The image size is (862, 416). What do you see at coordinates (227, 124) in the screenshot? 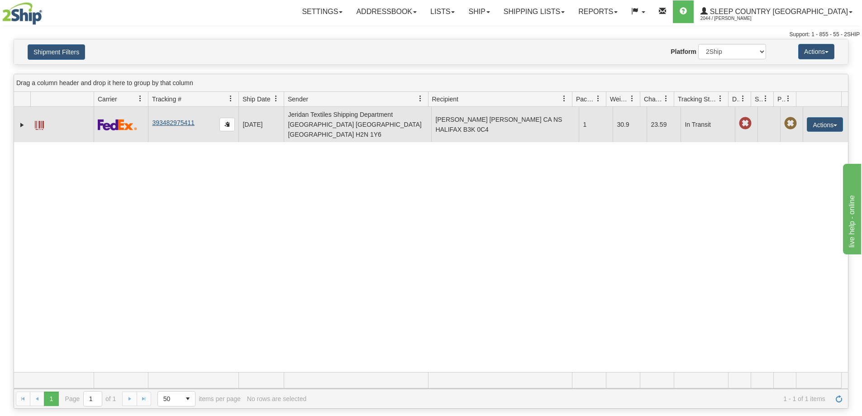
I see `button: Copy to clipboard` at bounding box center [227, 124].